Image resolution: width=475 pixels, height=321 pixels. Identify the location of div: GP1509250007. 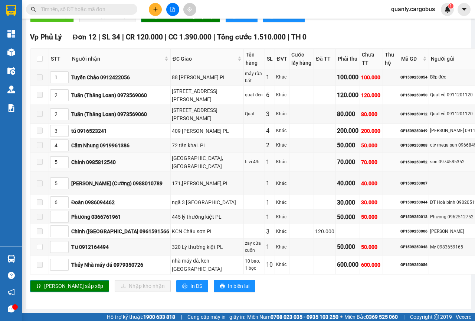
(414, 183).